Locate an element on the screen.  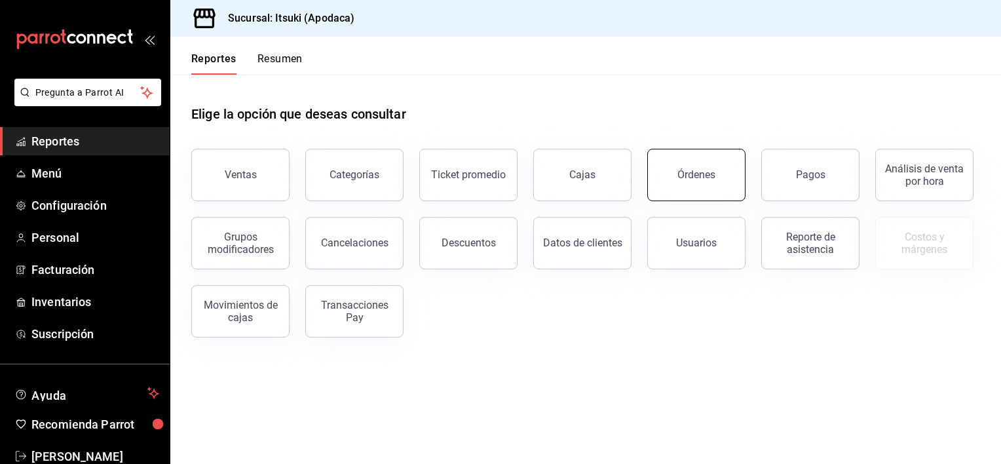
button: Movimientos de cajas is located at coordinates (240, 311).